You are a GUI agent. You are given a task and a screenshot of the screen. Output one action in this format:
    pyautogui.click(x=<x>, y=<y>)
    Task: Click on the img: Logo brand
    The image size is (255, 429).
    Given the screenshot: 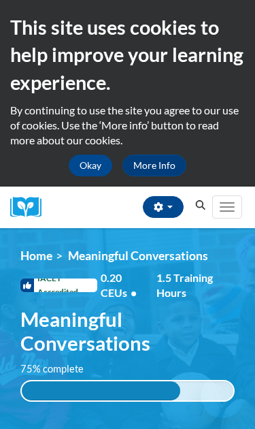 What is the action you would take?
    pyautogui.click(x=31, y=207)
    